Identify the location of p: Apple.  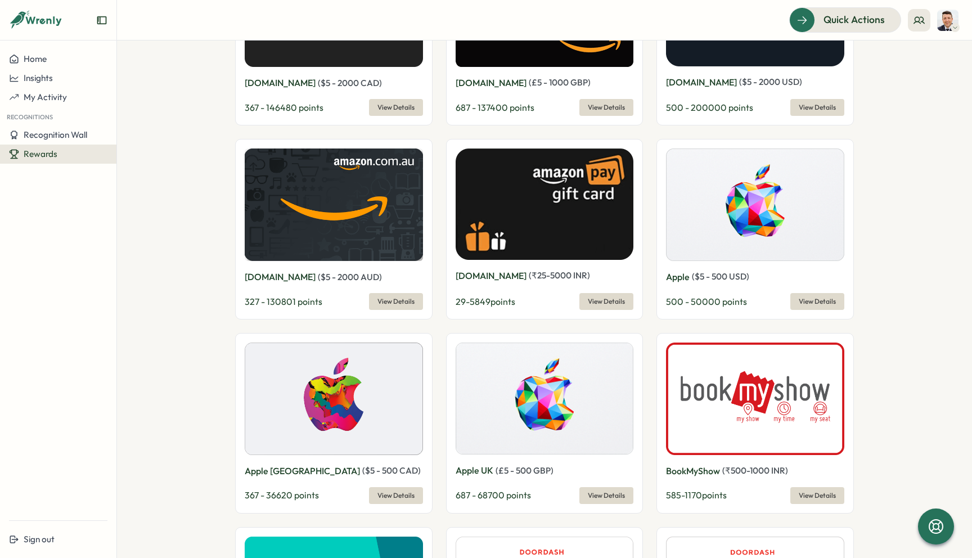
(678, 277).